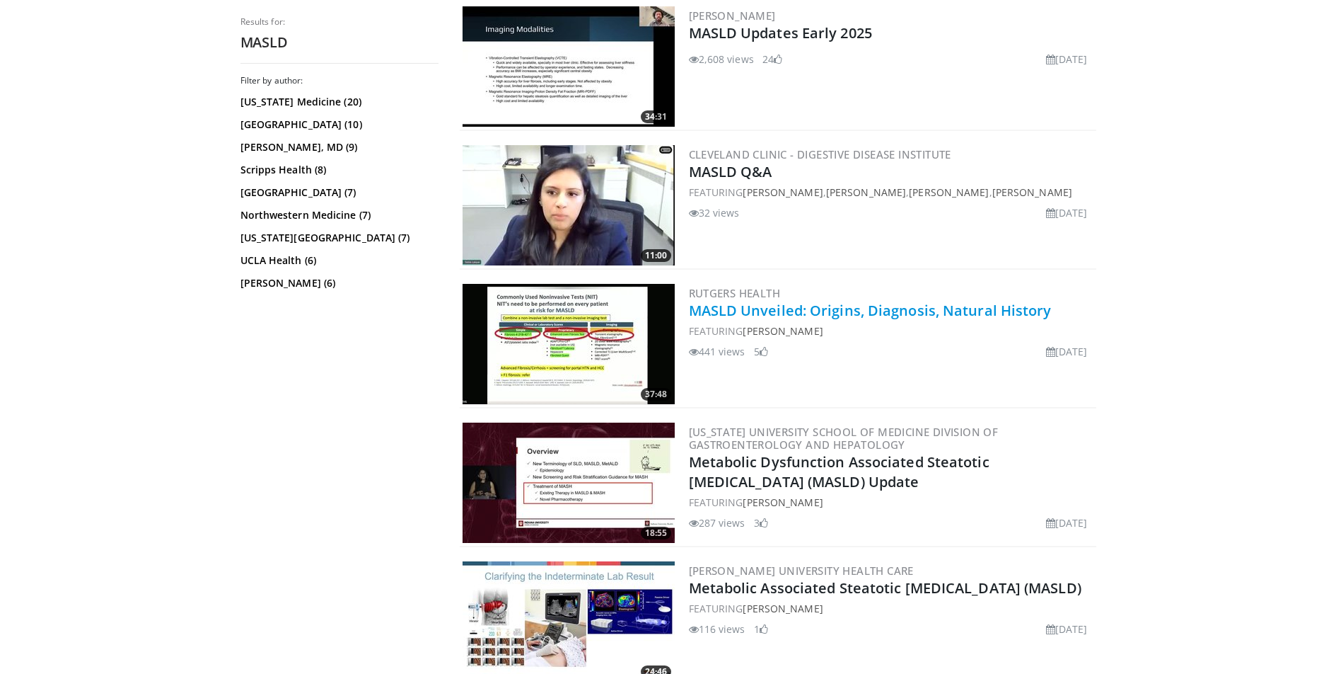  What do you see at coordinates (761, 351) in the screenshot?
I see `li: 5` at bounding box center [761, 351].